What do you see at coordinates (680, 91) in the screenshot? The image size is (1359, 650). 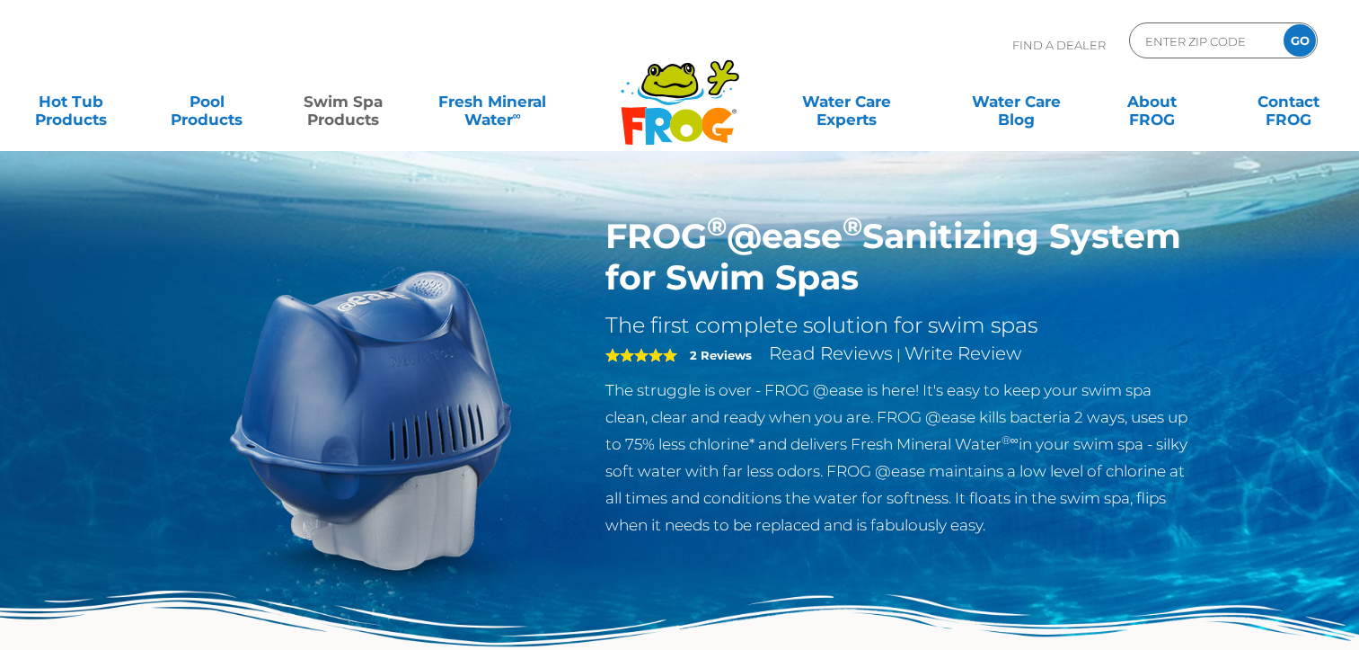 I see `img: Frog Products Logo` at bounding box center [680, 91].